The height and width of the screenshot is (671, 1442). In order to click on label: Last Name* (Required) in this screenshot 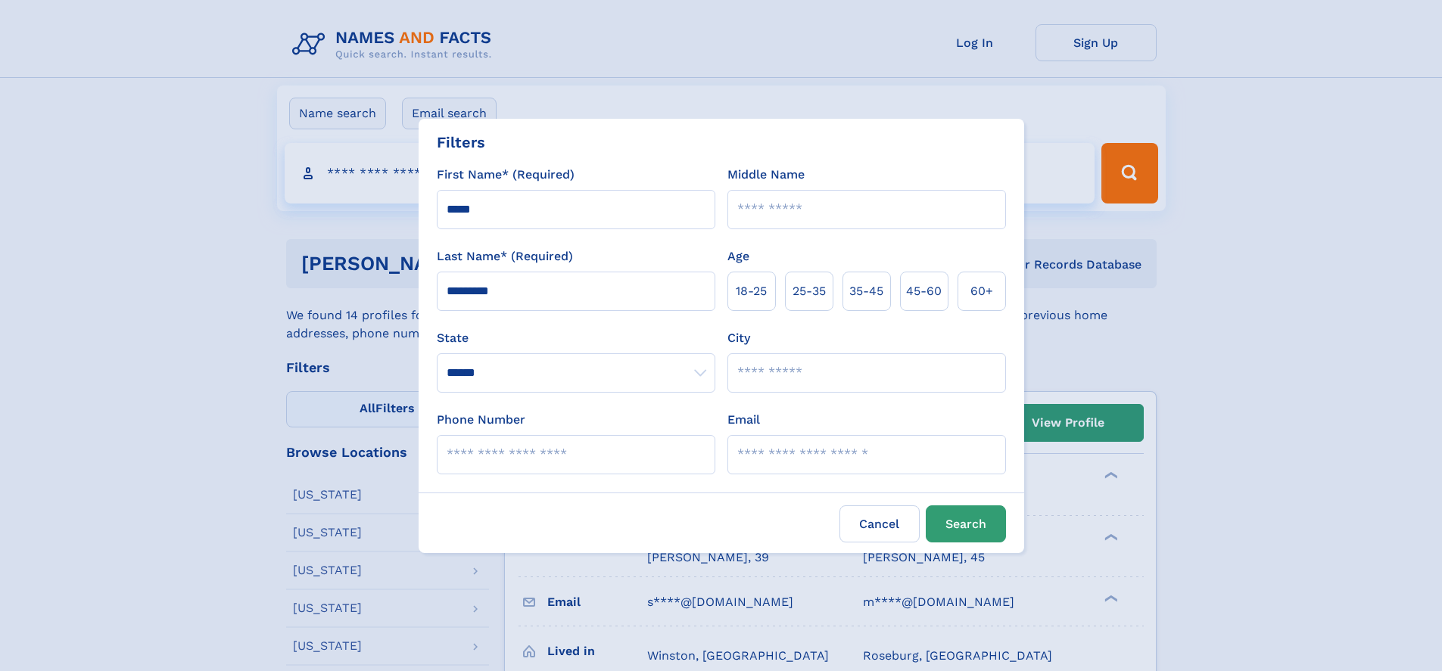, I will do `click(505, 257)`.